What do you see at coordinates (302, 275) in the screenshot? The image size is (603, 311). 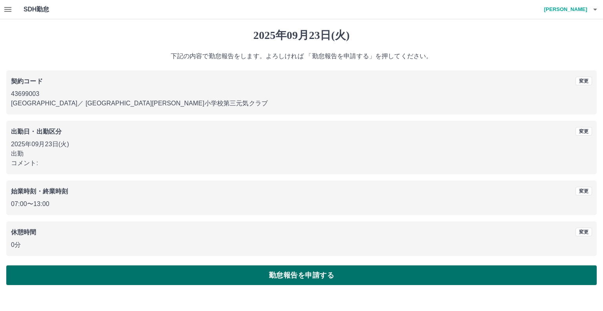 I see `button: 勤怠報告を申請する` at bounding box center [302, 275].